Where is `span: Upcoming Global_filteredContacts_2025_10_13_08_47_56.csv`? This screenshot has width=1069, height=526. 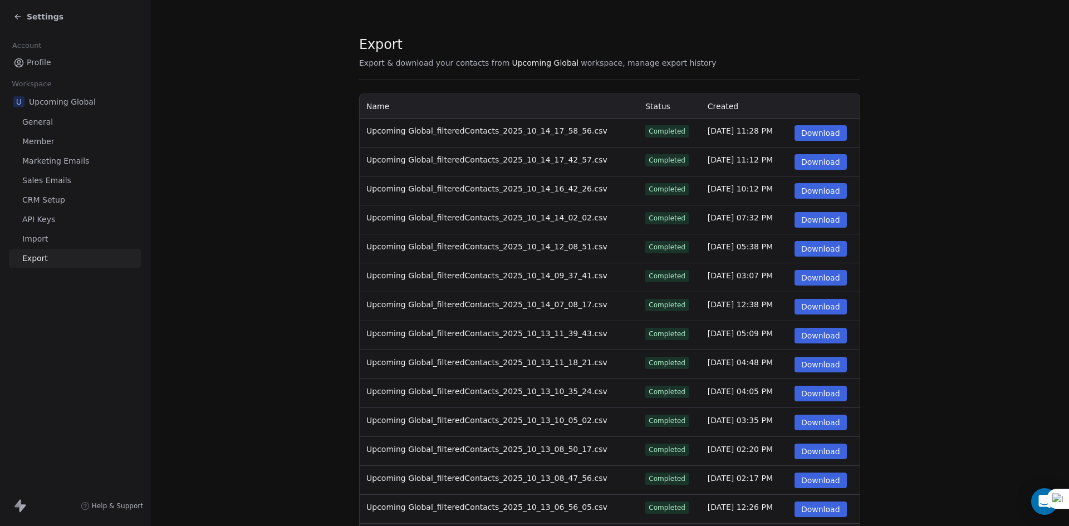 span: Upcoming Global_filteredContacts_2025_10_13_08_47_56.csv is located at coordinates (487, 478).